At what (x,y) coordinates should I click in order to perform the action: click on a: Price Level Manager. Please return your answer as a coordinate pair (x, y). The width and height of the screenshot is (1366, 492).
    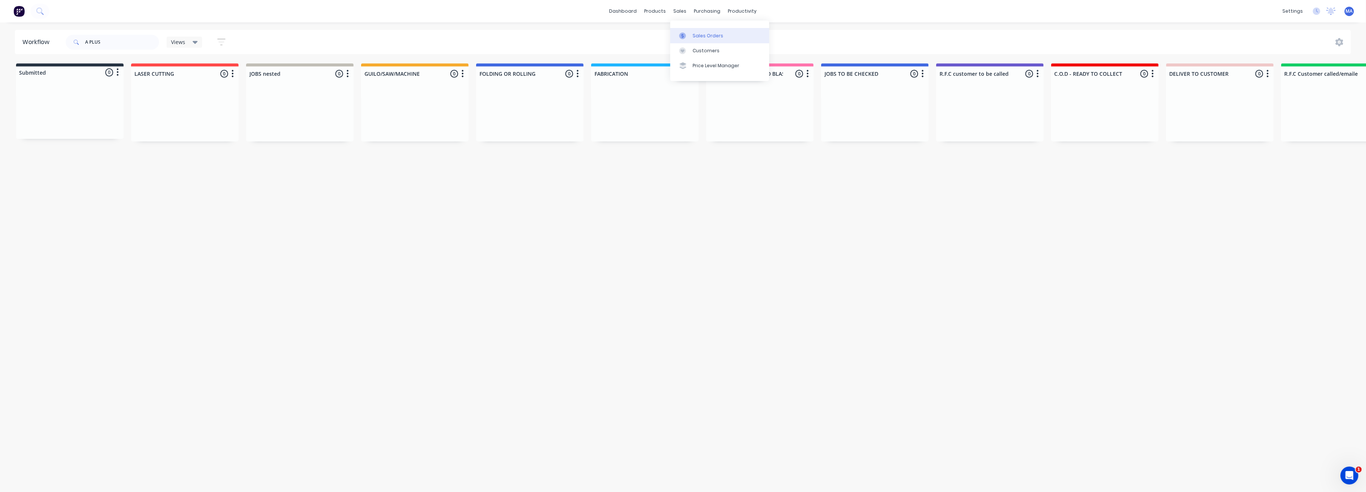
    Looking at the image, I should click on (720, 66).